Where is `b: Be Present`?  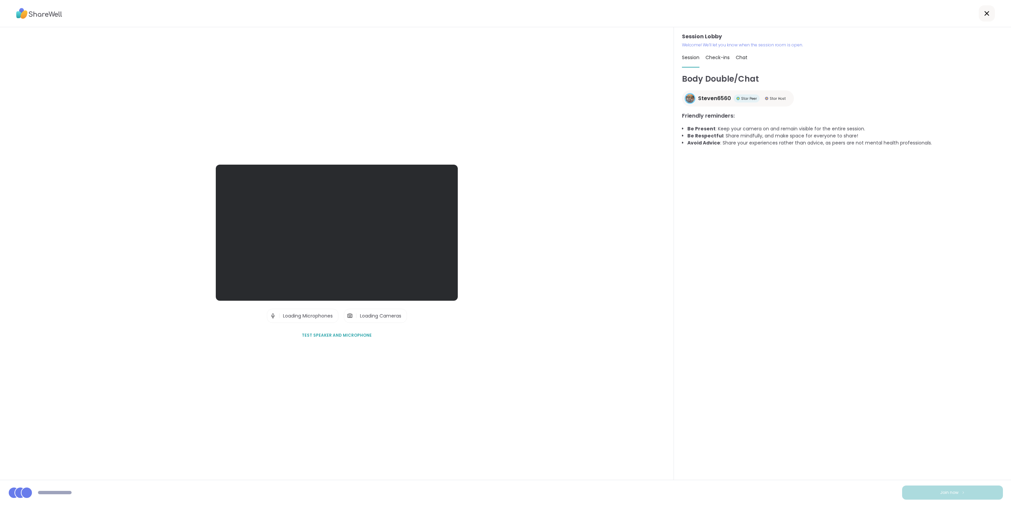 b: Be Present is located at coordinates (702, 129).